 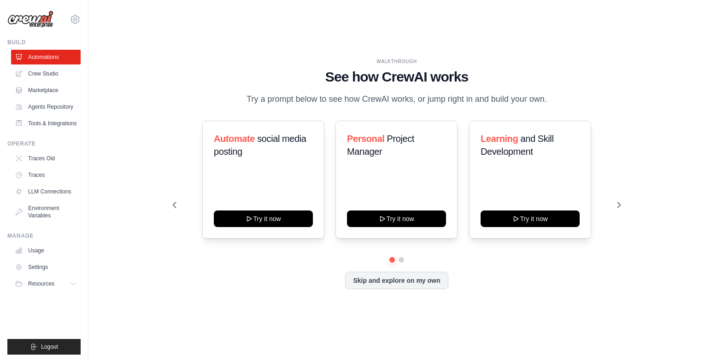 I want to click on span: Logout, so click(x=49, y=347).